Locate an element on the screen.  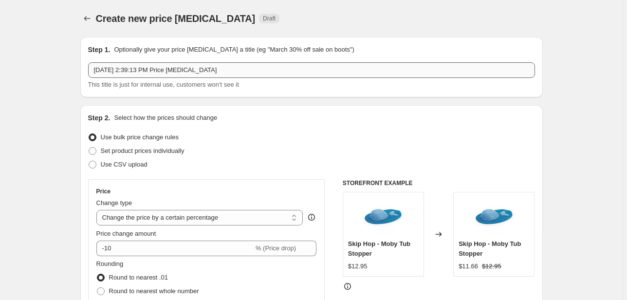
div: $12.95 is located at coordinates (358, 266).